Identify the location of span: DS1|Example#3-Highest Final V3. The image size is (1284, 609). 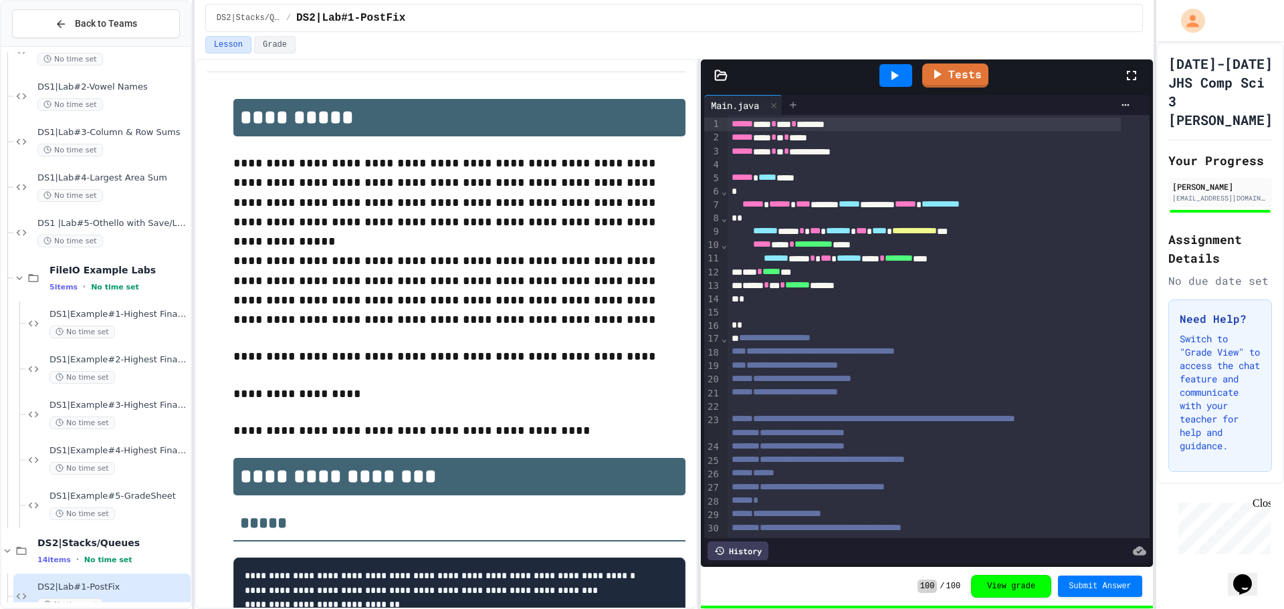
(118, 405).